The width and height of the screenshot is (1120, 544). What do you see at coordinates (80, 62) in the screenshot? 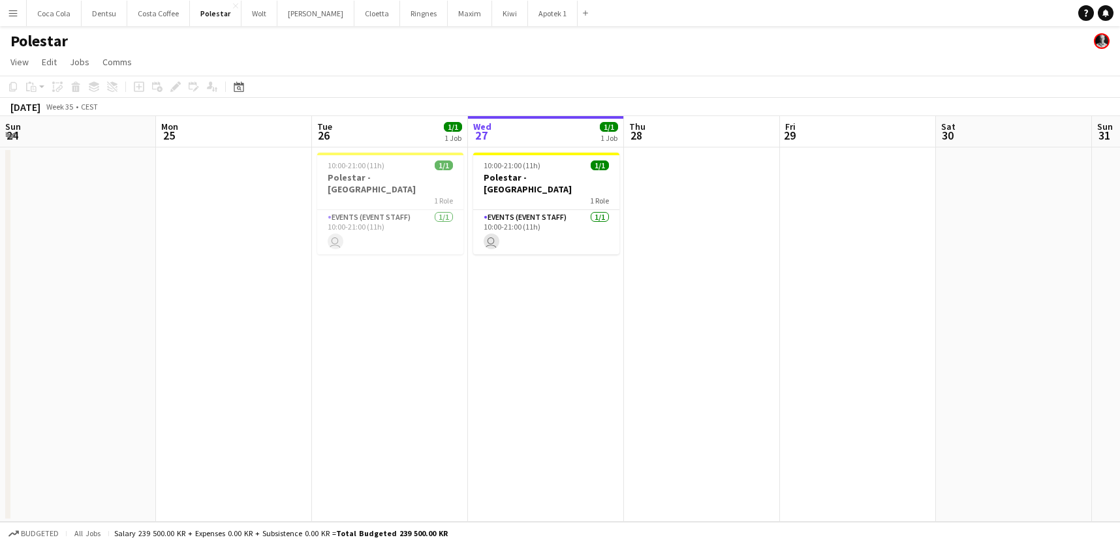
I see `span: Jobs` at bounding box center [80, 62].